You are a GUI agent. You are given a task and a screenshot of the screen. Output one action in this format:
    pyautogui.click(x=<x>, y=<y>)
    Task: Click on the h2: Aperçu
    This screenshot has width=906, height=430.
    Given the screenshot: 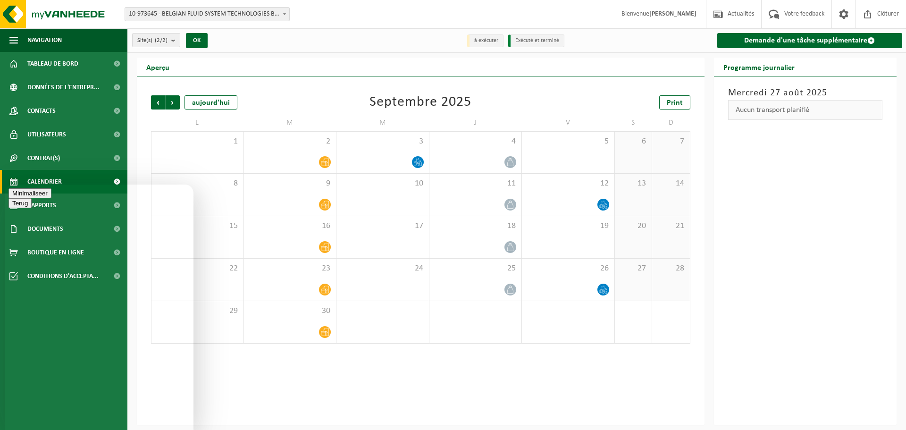 What is the action you would take?
    pyautogui.click(x=158, y=67)
    